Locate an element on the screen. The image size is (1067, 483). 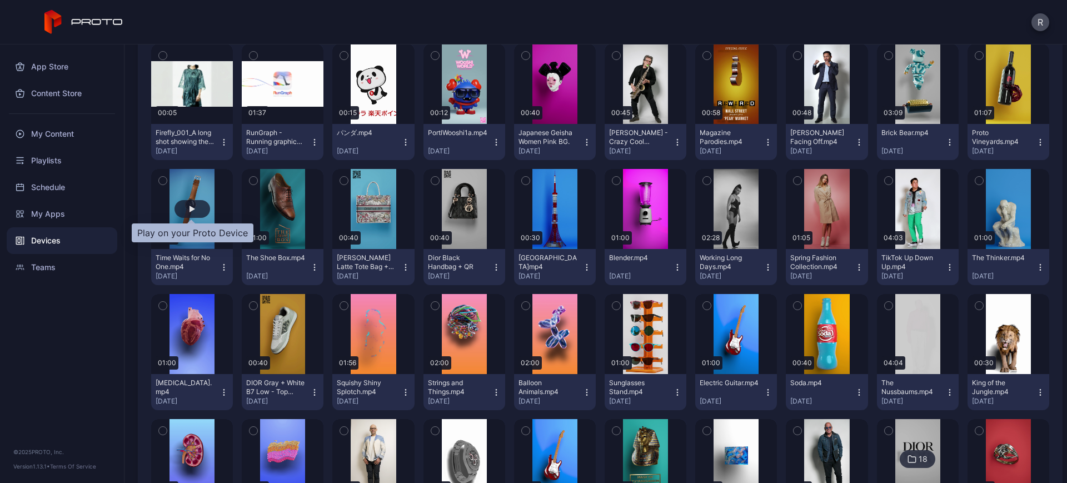
div: Play on your Proto Device is located at coordinates (192, 233).